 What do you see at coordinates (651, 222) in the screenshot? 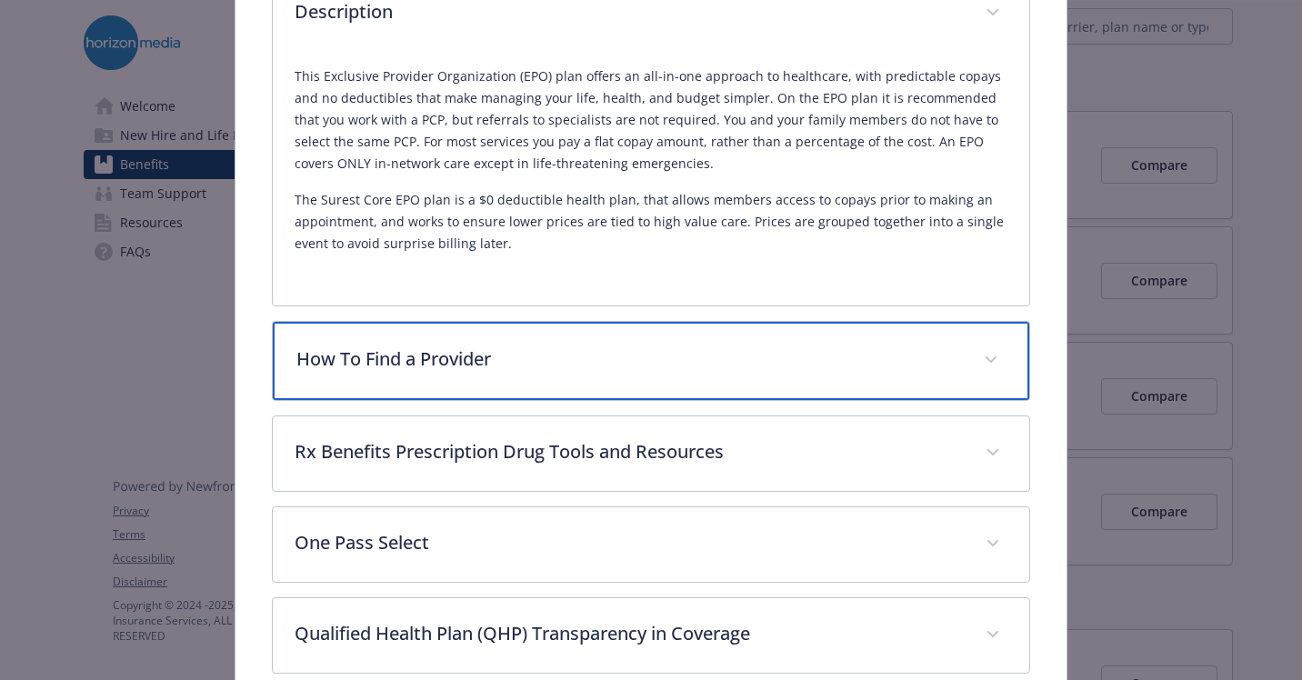
I see `p: The Surest Core EPO plan is a $0 deductible health plan, that allows members access to copays pri...` at bounding box center [651, 222].